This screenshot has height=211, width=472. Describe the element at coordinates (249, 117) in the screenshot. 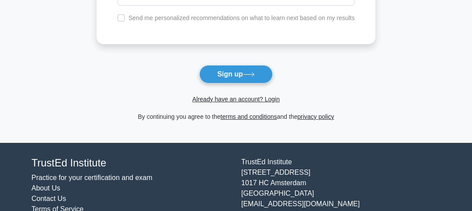

I see `a: terms and conditions` at that location.